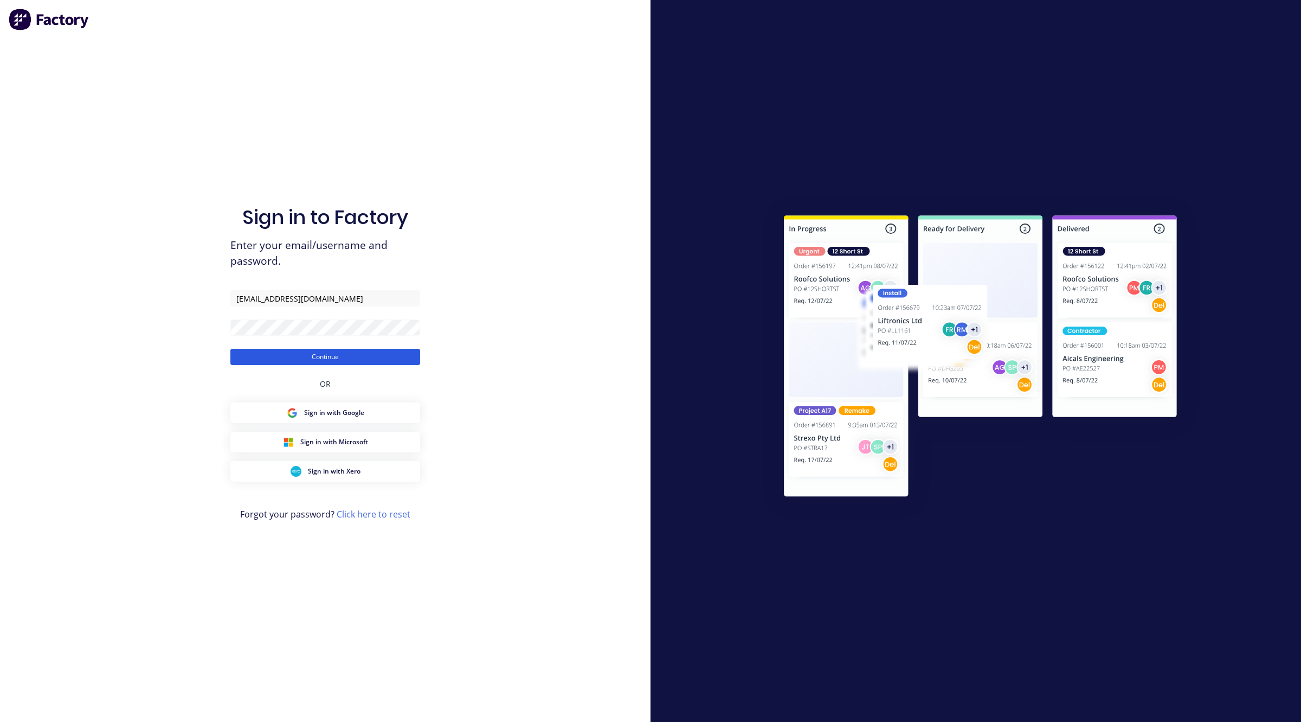 Image resolution: width=1301 pixels, height=722 pixels. What do you see at coordinates (325, 253) in the screenshot?
I see `span: Enter your email/username and password.` at bounding box center [325, 253].